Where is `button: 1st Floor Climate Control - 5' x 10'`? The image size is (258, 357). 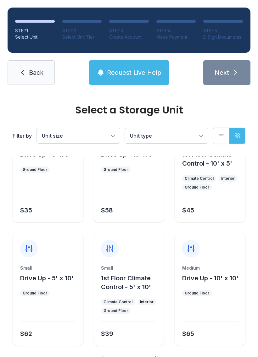
button: 1st Floor Climate Control - 5' x 10' is located at coordinates (131, 283).